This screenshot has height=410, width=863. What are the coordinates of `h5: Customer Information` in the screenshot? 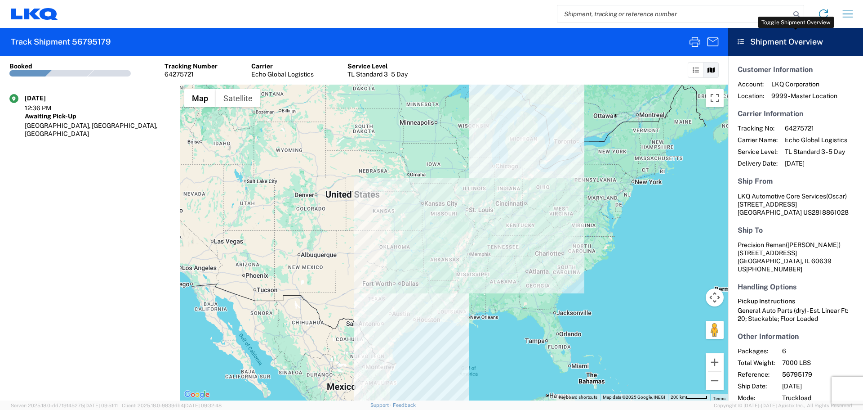 It's located at (796, 69).